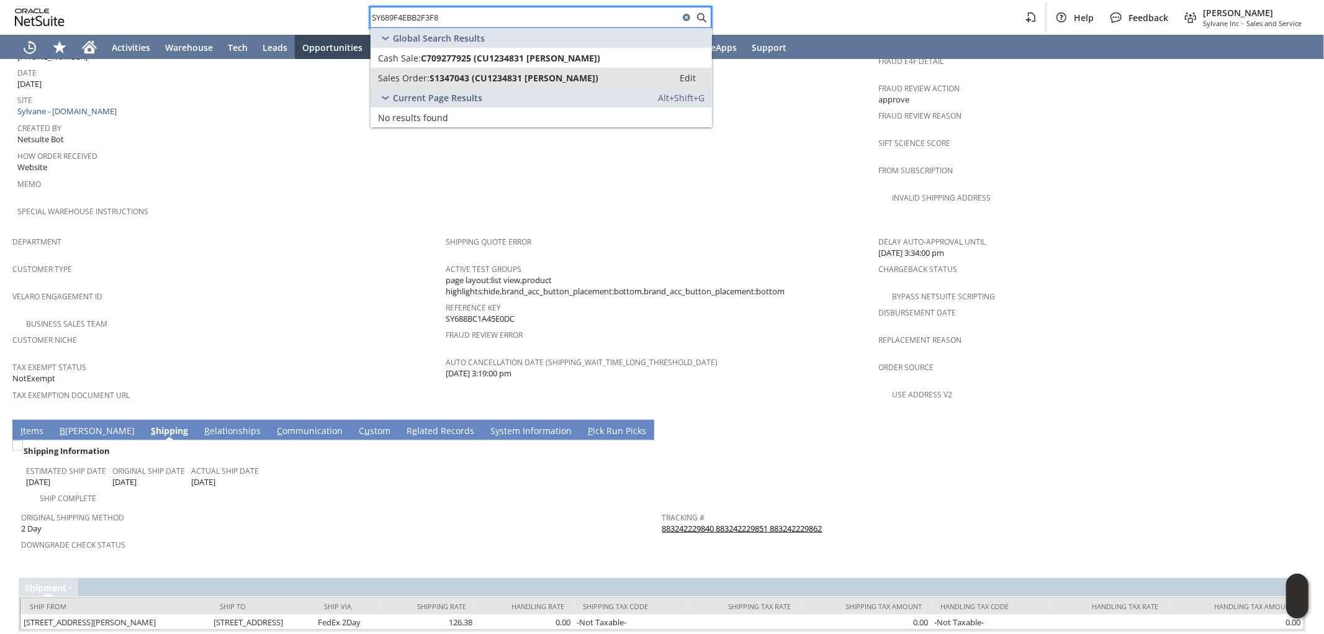 This screenshot has height=634, width=1324. I want to click on input: Search, so click(524, 17).